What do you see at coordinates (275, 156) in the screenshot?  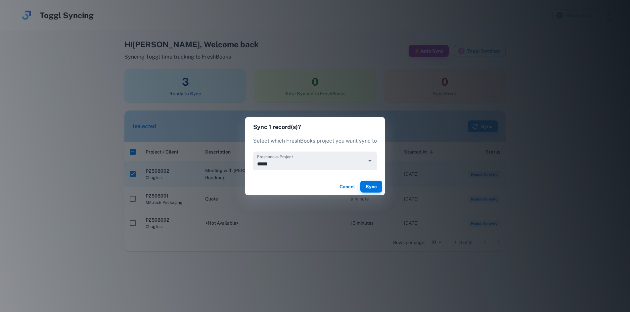 I see `label: Freshbooks Project` at bounding box center [275, 156].